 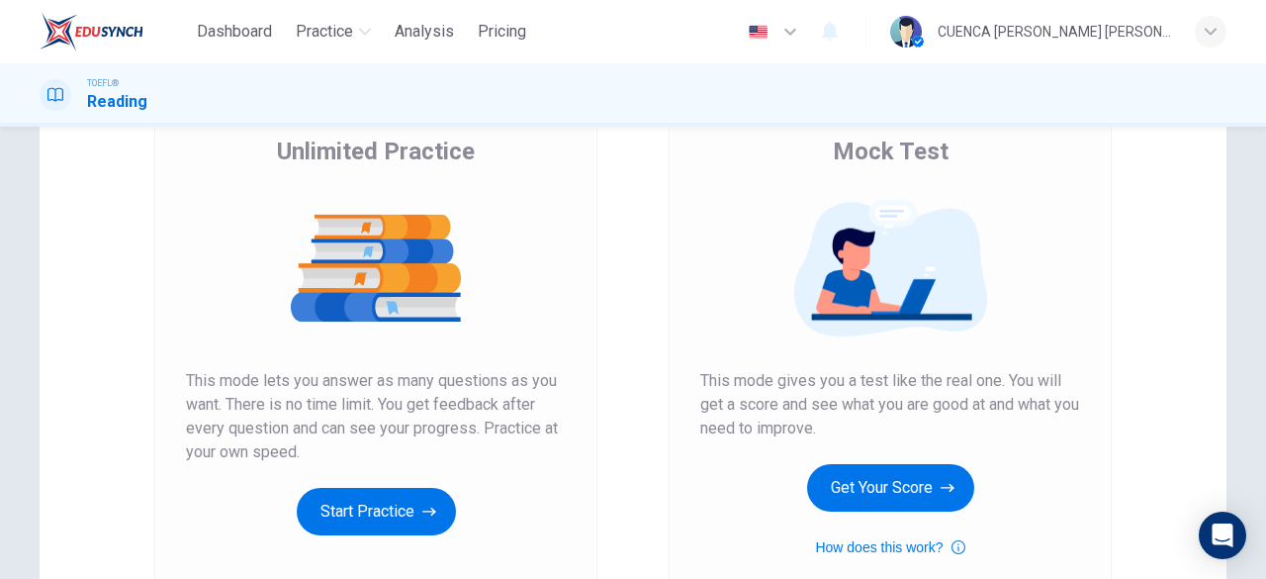 I want to click on span: Practice, so click(x=325, y=32).